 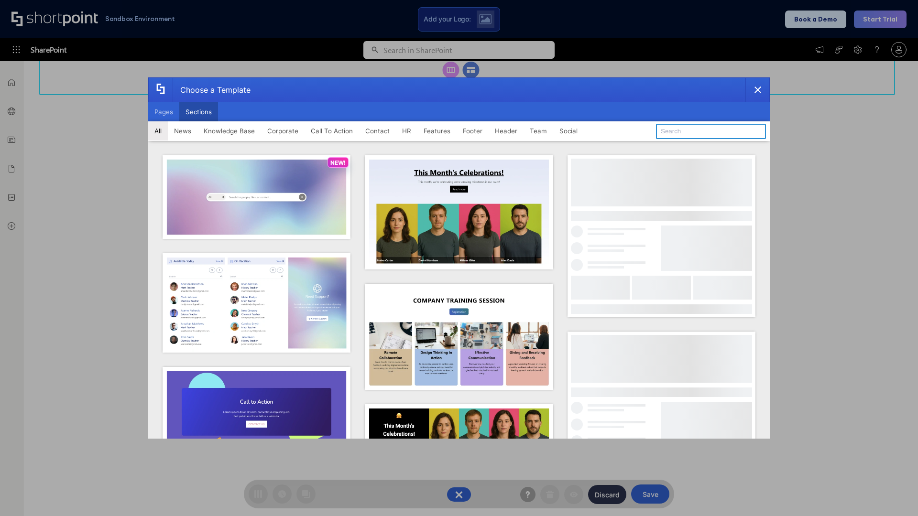 What do you see at coordinates (183, 131) in the screenshot?
I see `button: News` at bounding box center [183, 131].